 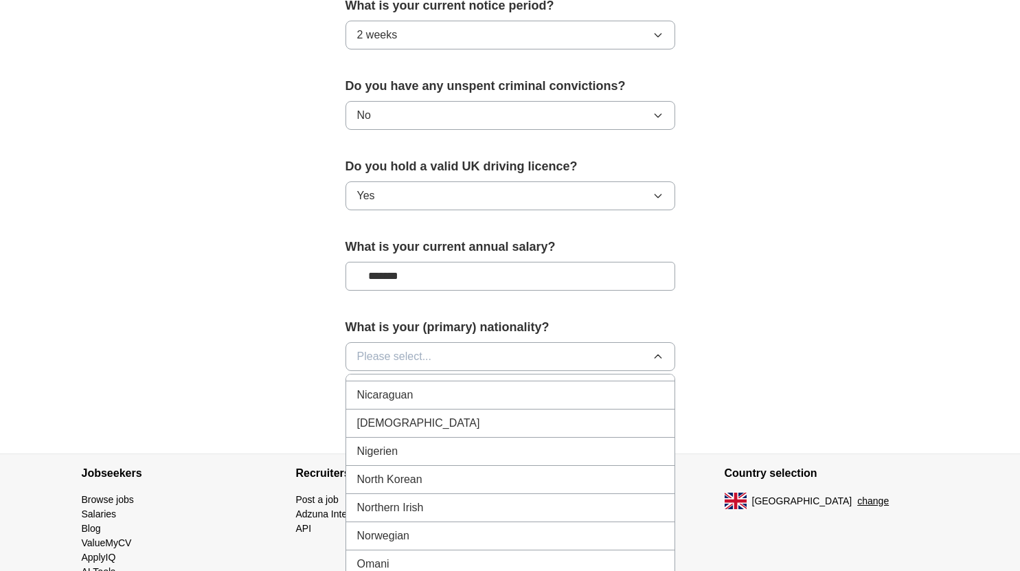 I want to click on a: Adzuna Intelligence, so click(x=338, y=514).